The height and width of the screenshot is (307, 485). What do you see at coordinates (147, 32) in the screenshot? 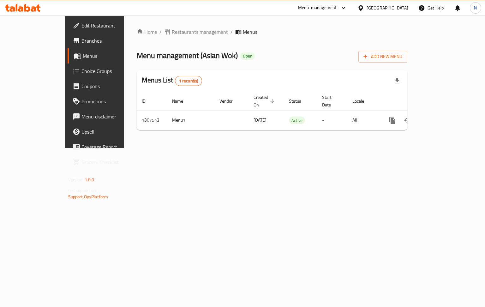
I see `a: Home` at bounding box center [147, 32].